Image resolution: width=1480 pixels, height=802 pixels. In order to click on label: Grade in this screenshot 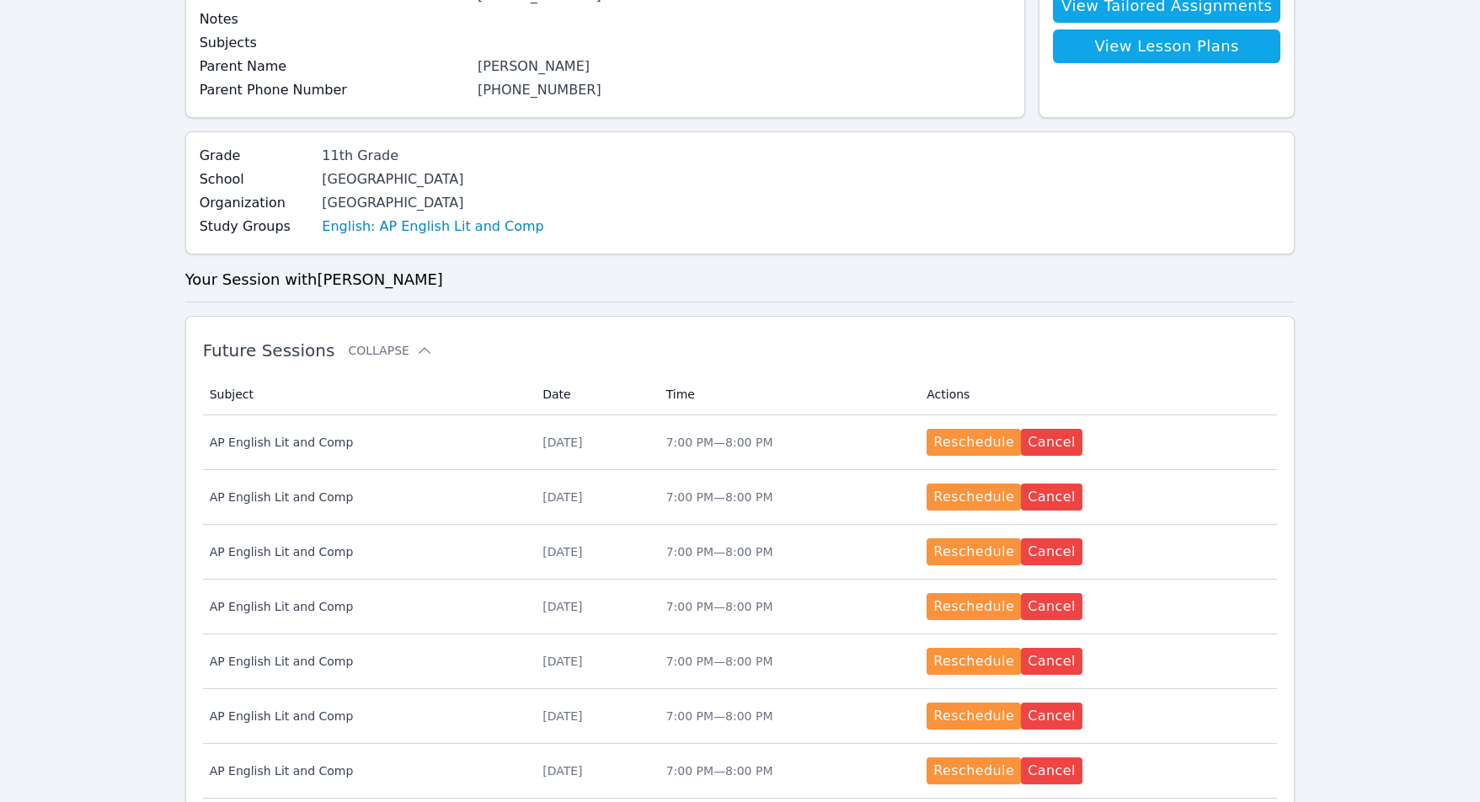, I will do `click(256, 156)`.